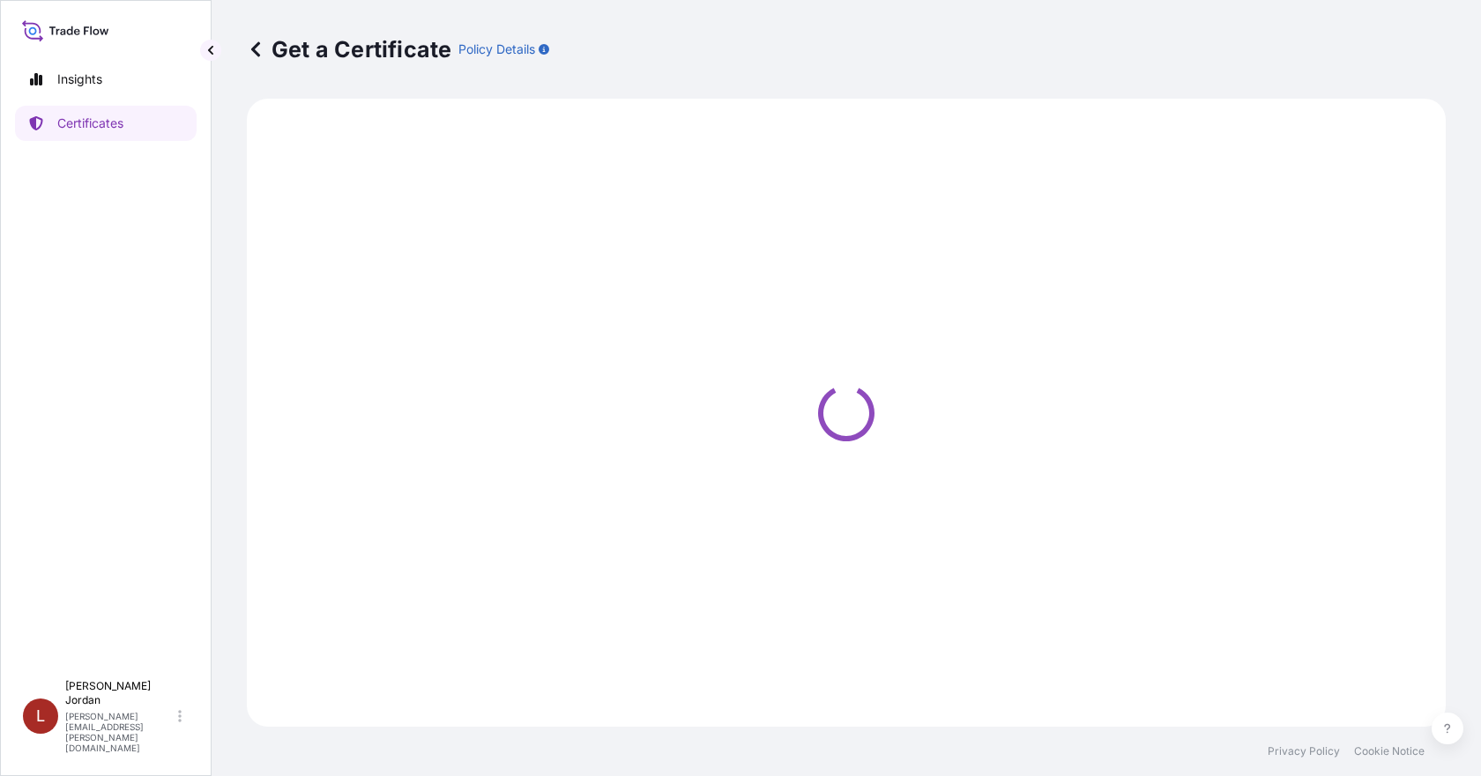 The image size is (1481, 776). What do you see at coordinates (106, 79) in the screenshot?
I see `a: Insights` at bounding box center [106, 79].